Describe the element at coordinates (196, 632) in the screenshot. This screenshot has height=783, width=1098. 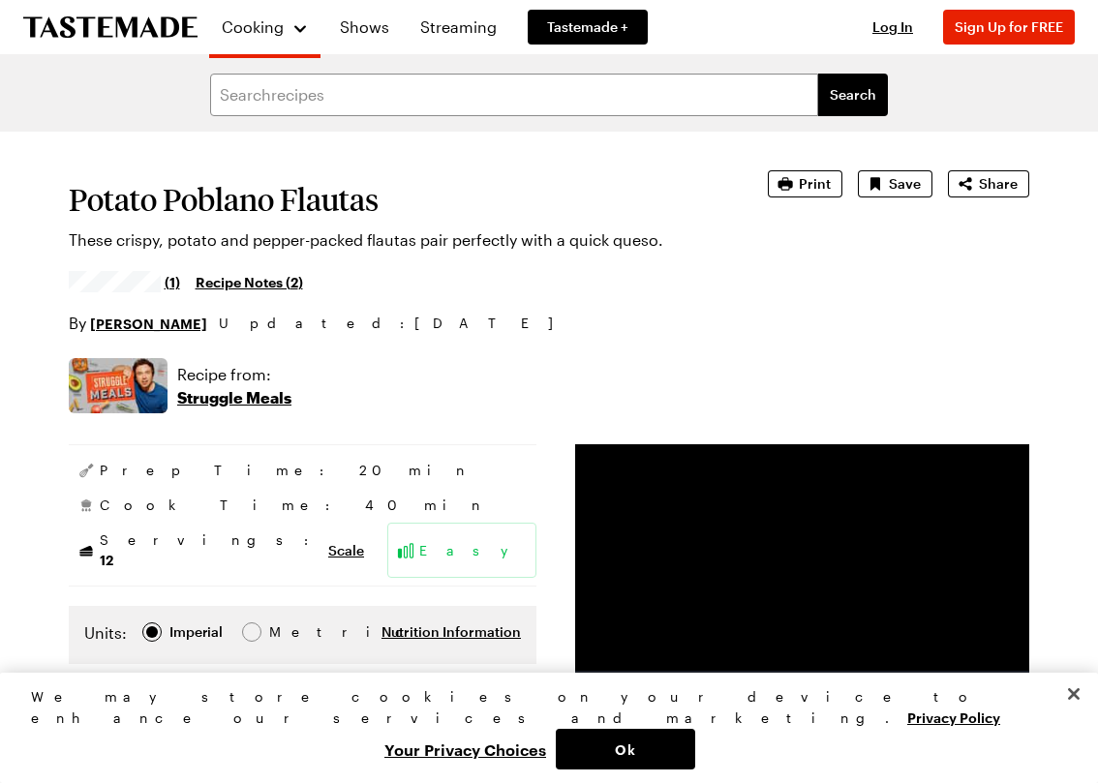
I see `span: Imperial` at that location.